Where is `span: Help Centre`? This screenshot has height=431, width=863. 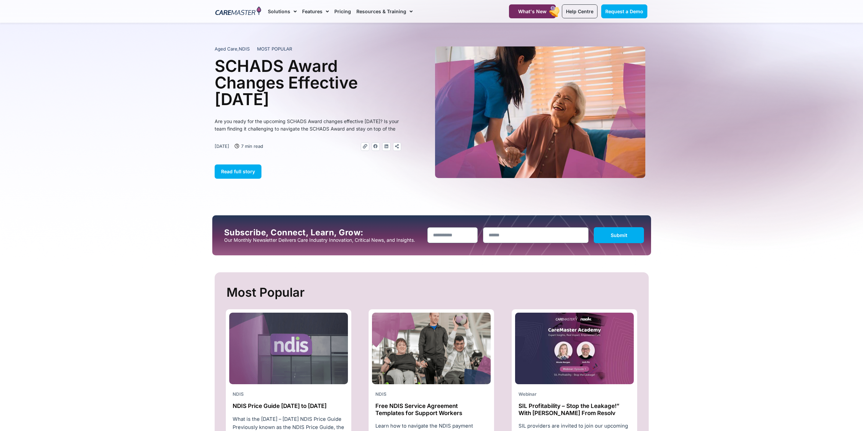 span: Help Centre is located at coordinates (579, 11).